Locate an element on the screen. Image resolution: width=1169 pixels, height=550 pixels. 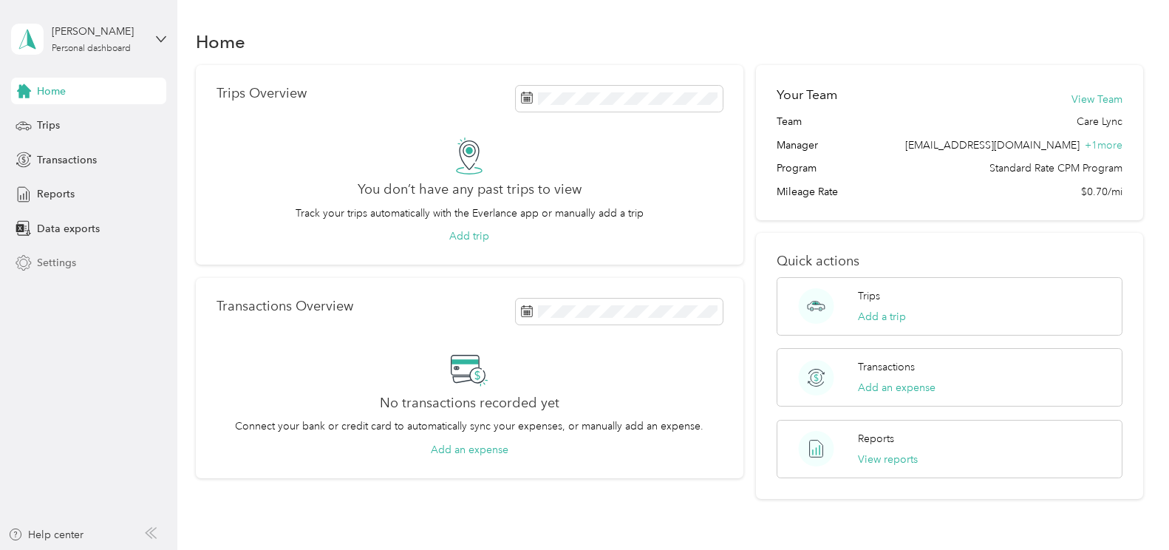
span: Reports is located at coordinates (55, 194).